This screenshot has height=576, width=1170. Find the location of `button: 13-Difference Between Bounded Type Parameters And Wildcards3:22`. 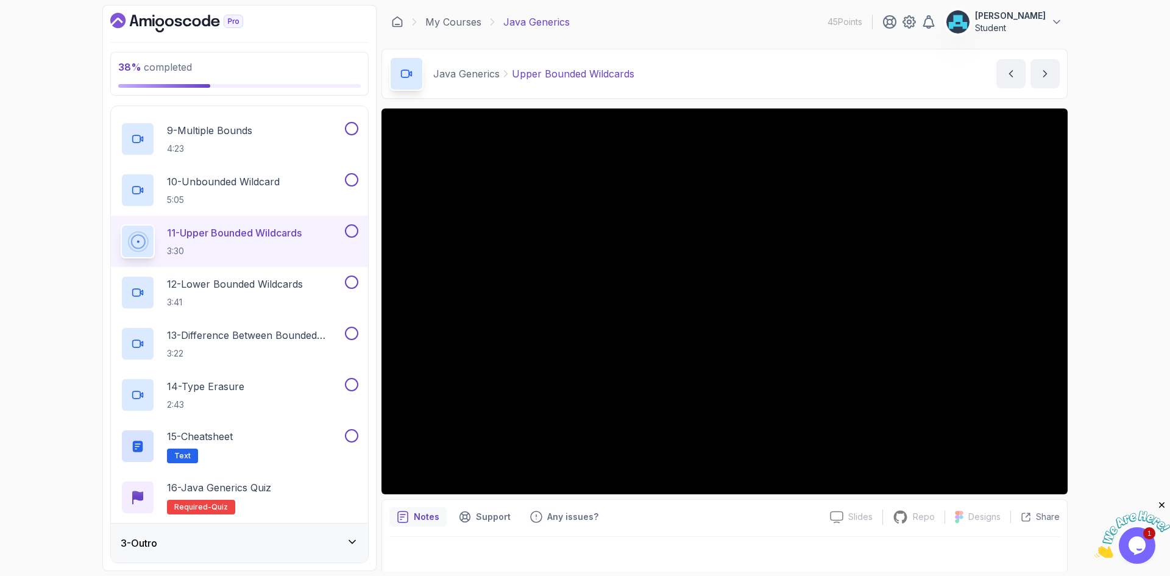

button: 13-Difference Between Bounded Type Parameters And Wildcards3:22 is located at coordinates (240, 344).